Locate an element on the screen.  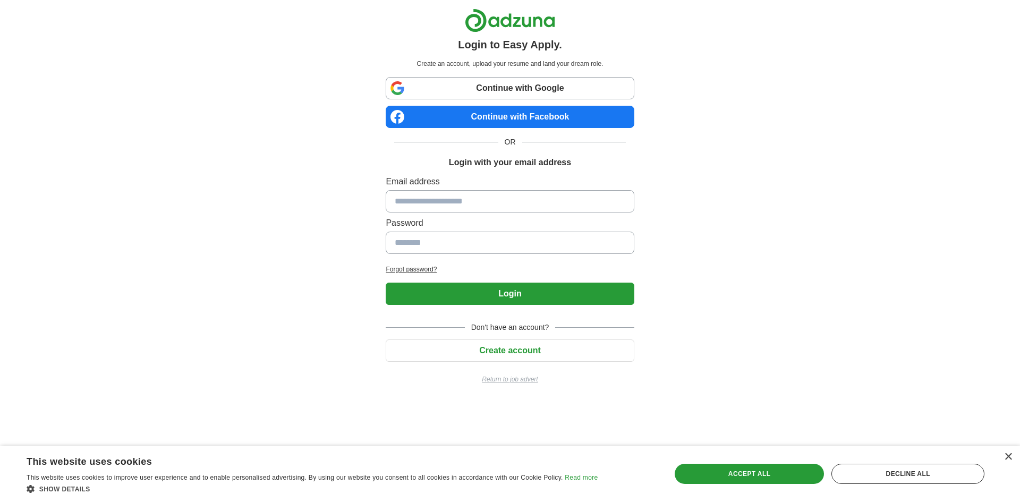
label: Email address is located at coordinates (509, 182).